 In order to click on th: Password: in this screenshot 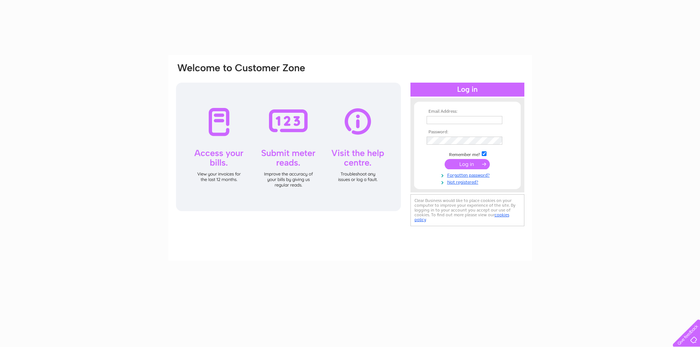, I will do `click(467, 132)`.